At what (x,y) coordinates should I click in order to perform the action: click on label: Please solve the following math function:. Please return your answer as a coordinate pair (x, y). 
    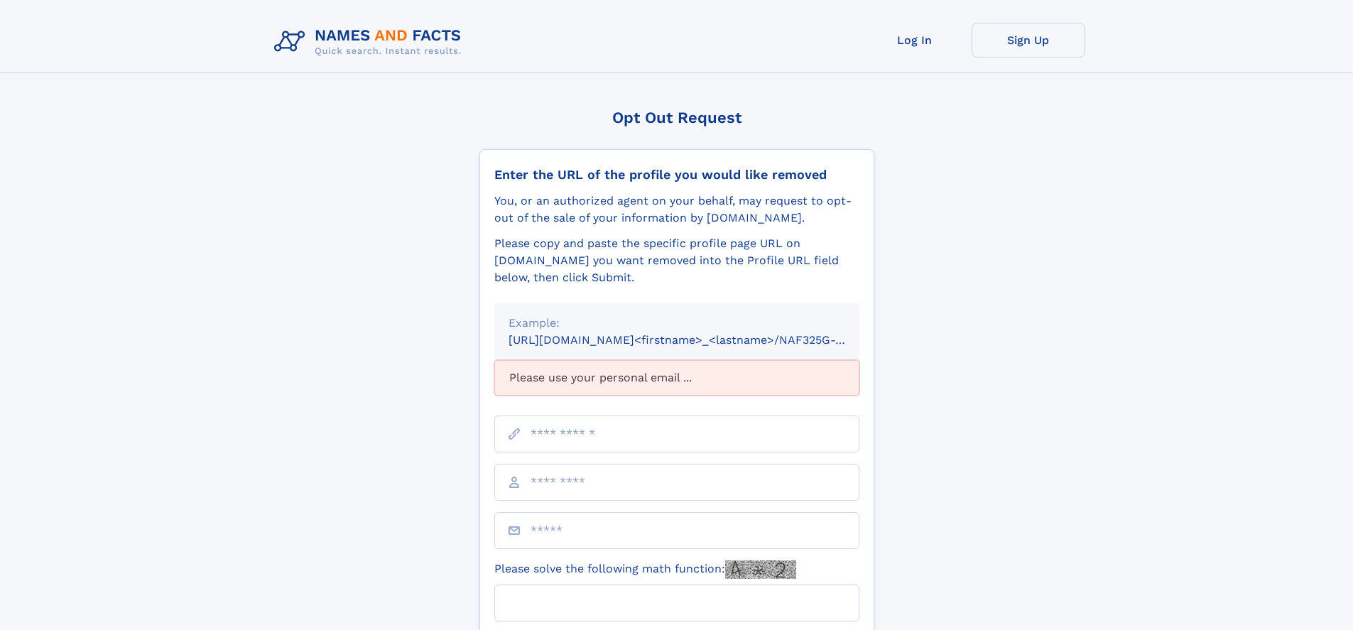
    Looking at the image, I should click on (645, 570).